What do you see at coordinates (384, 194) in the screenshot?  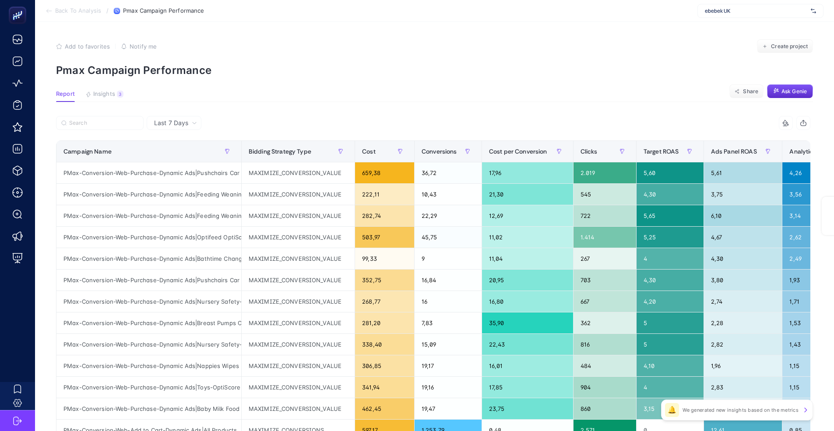 I see `div: 222,11` at bounding box center [384, 194].